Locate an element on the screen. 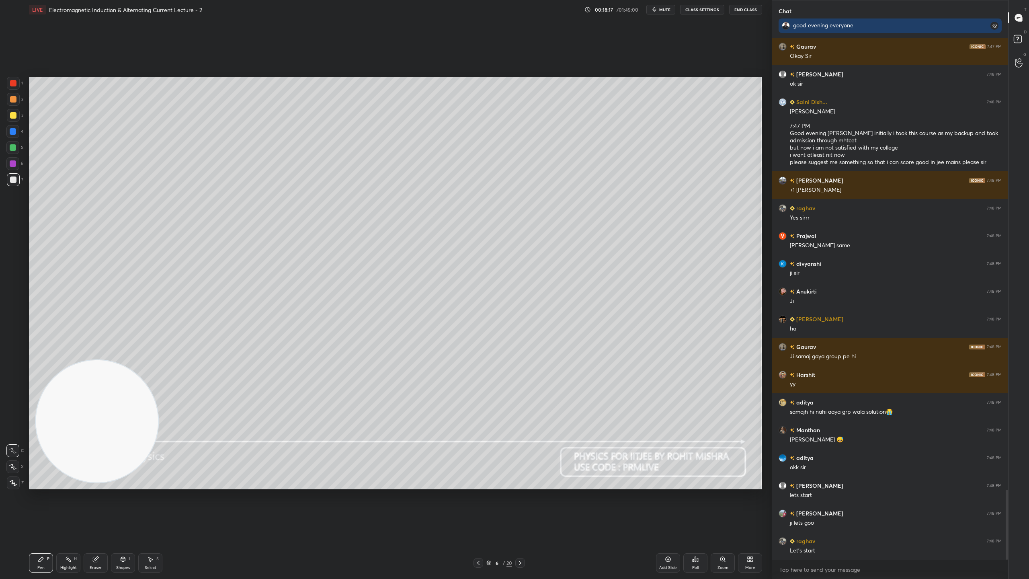  div: Select is located at coordinates (150, 567).